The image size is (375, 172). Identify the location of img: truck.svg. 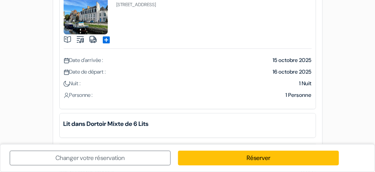
(93, 40).